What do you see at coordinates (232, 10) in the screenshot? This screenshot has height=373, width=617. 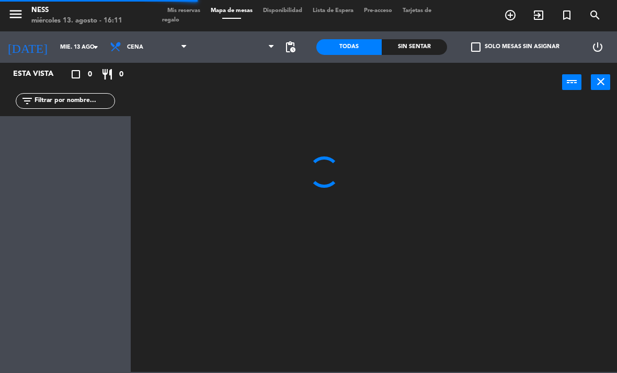 I see `span: Mapa de mesas` at bounding box center [232, 10].